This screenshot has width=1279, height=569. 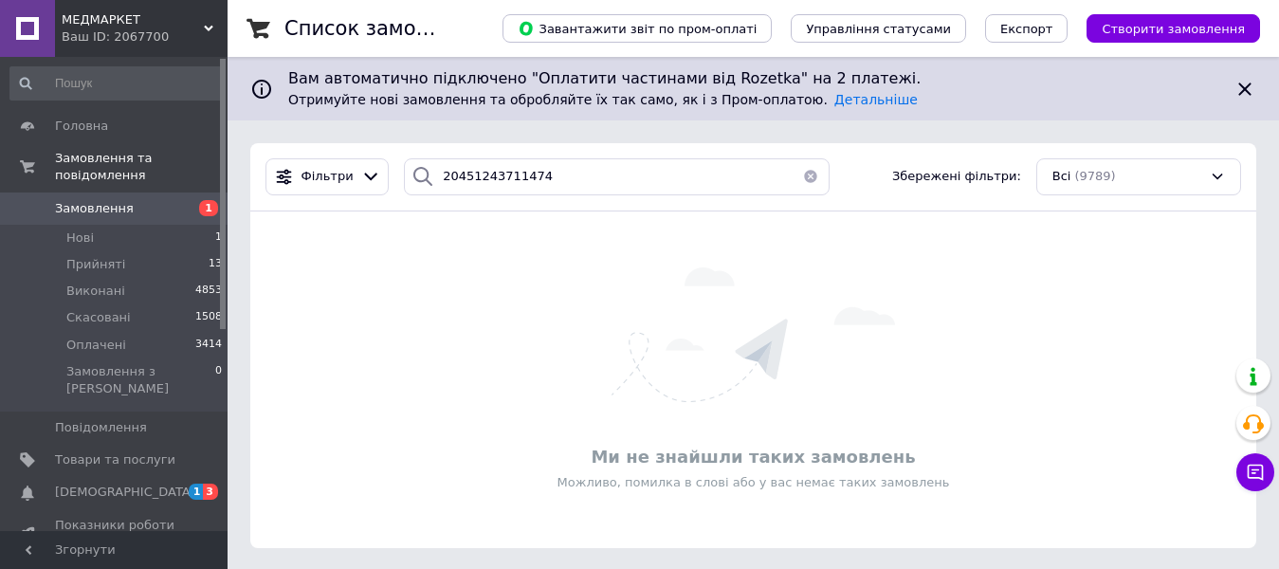 What do you see at coordinates (209, 345) in the screenshot?
I see `span: 3414` at bounding box center [209, 345].